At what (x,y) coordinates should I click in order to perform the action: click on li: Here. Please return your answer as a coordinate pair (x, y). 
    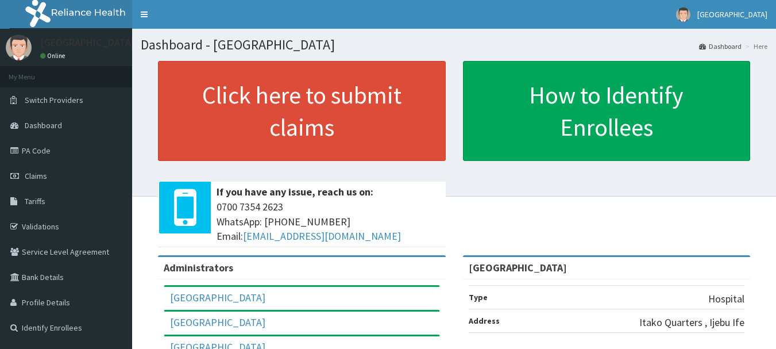
    Looking at the image, I should click on (755, 46).